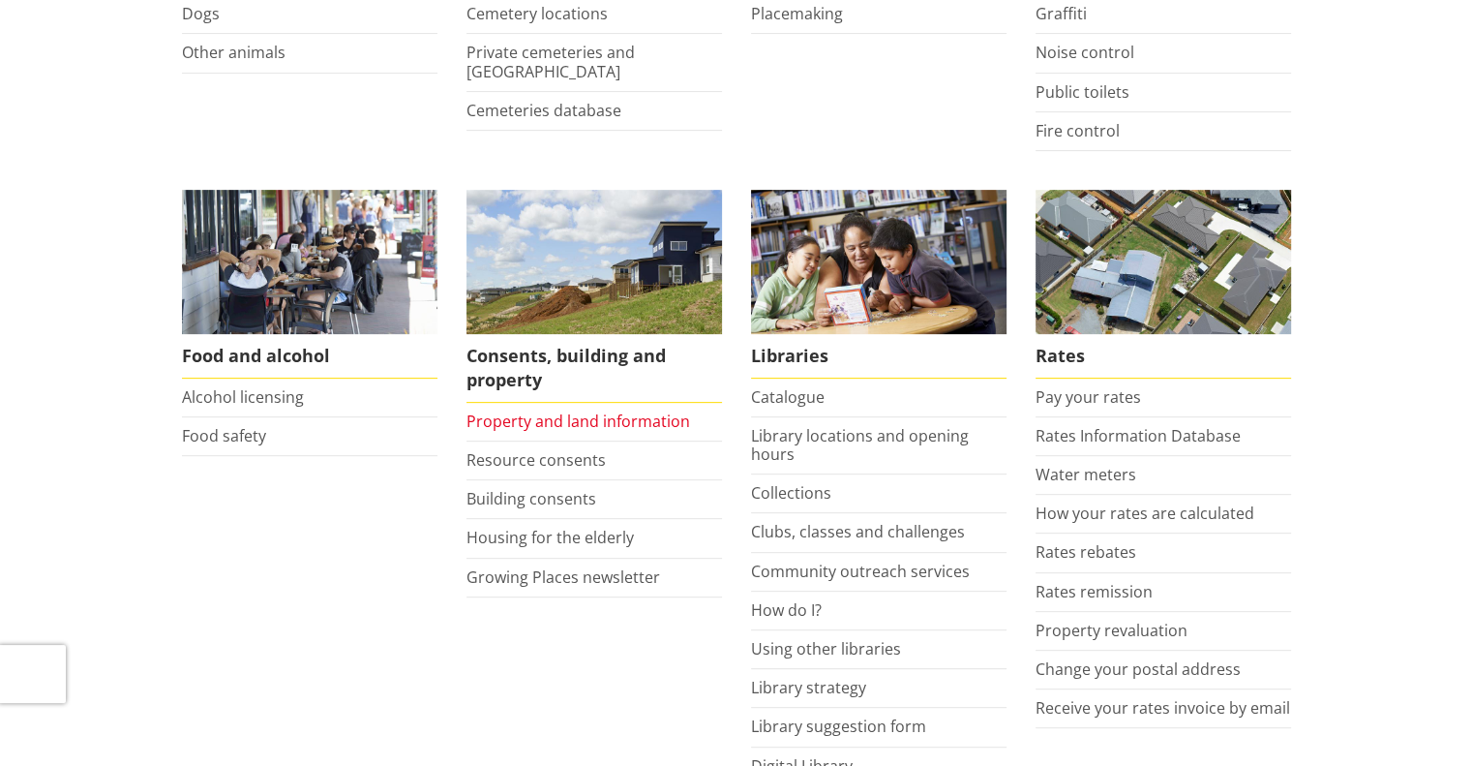  I want to click on a: Placemaking, so click(797, 14).